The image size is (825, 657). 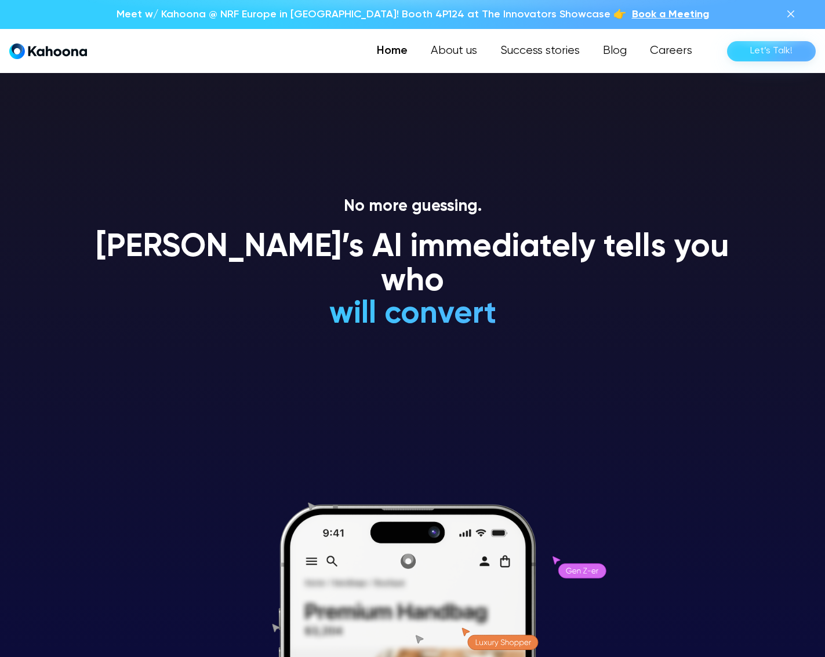 I want to click on span: Book a Meeting, so click(x=670, y=14).